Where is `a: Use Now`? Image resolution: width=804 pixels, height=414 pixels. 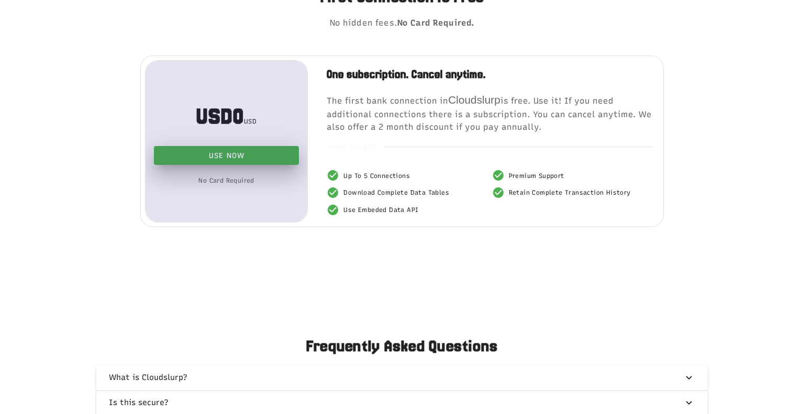 a: Use Now is located at coordinates (226, 155).